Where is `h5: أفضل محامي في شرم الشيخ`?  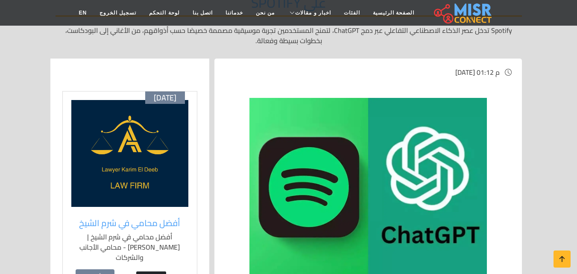 h5: أفضل محامي في شرم الشيخ is located at coordinates (130, 223).